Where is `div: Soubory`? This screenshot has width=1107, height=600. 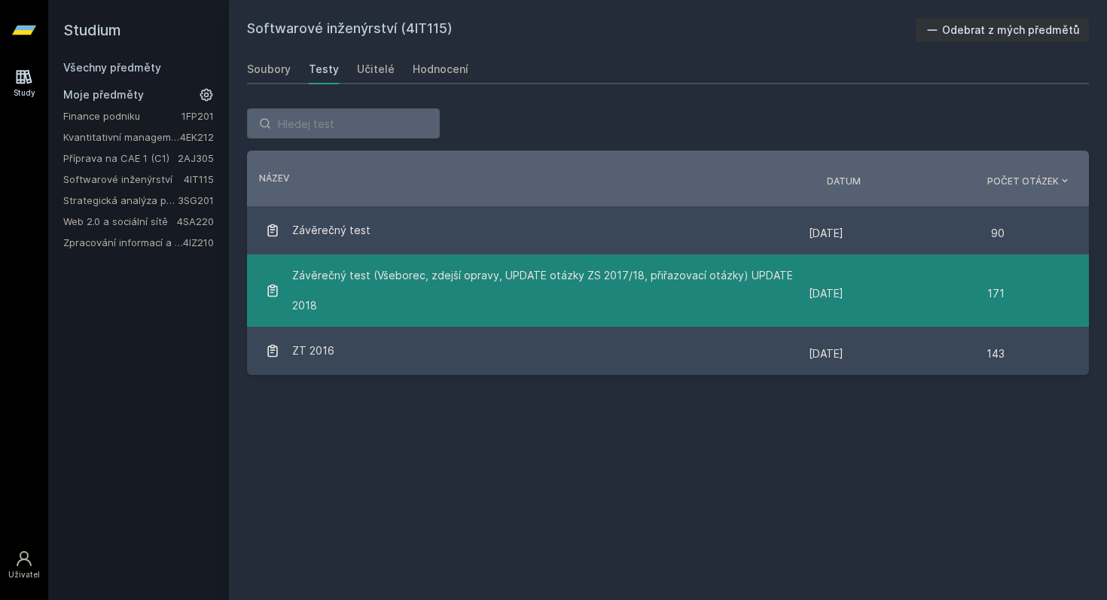 div: Soubory is located at coordinates (269, 69).